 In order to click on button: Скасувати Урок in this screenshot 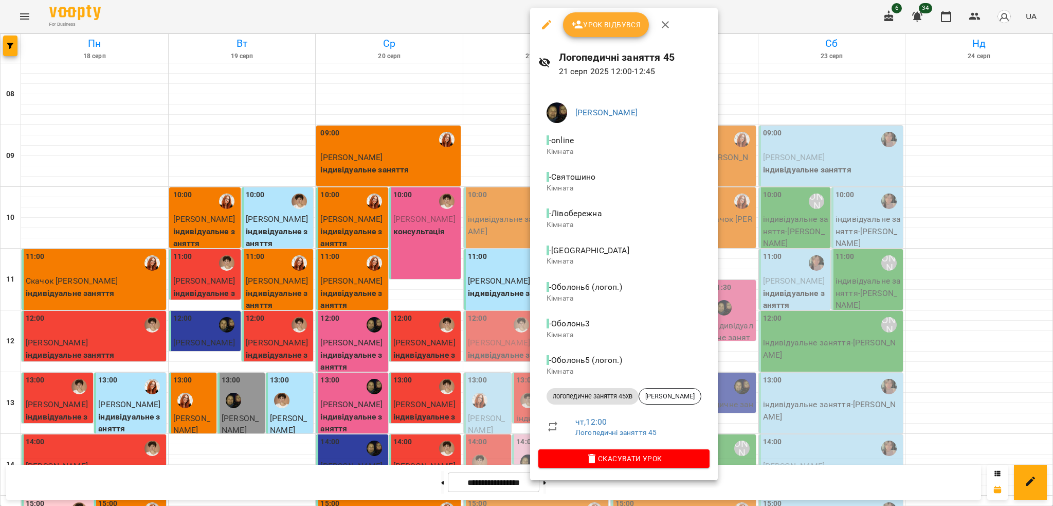, I will do `click(624, 458)`.